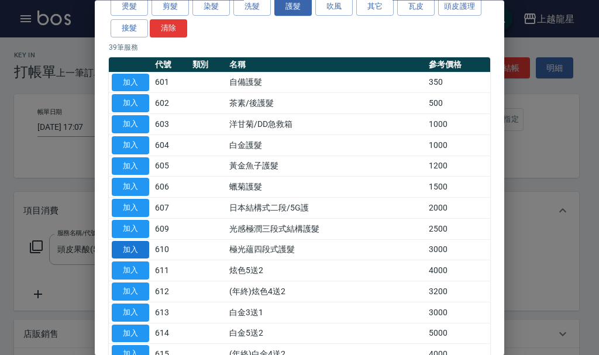 Image resolution: width=599 pixels, height=355 pixels. What do you see at coordinates (171, 334) in the screenshot?
I see `td: 614` at bounding box center [171, 334].